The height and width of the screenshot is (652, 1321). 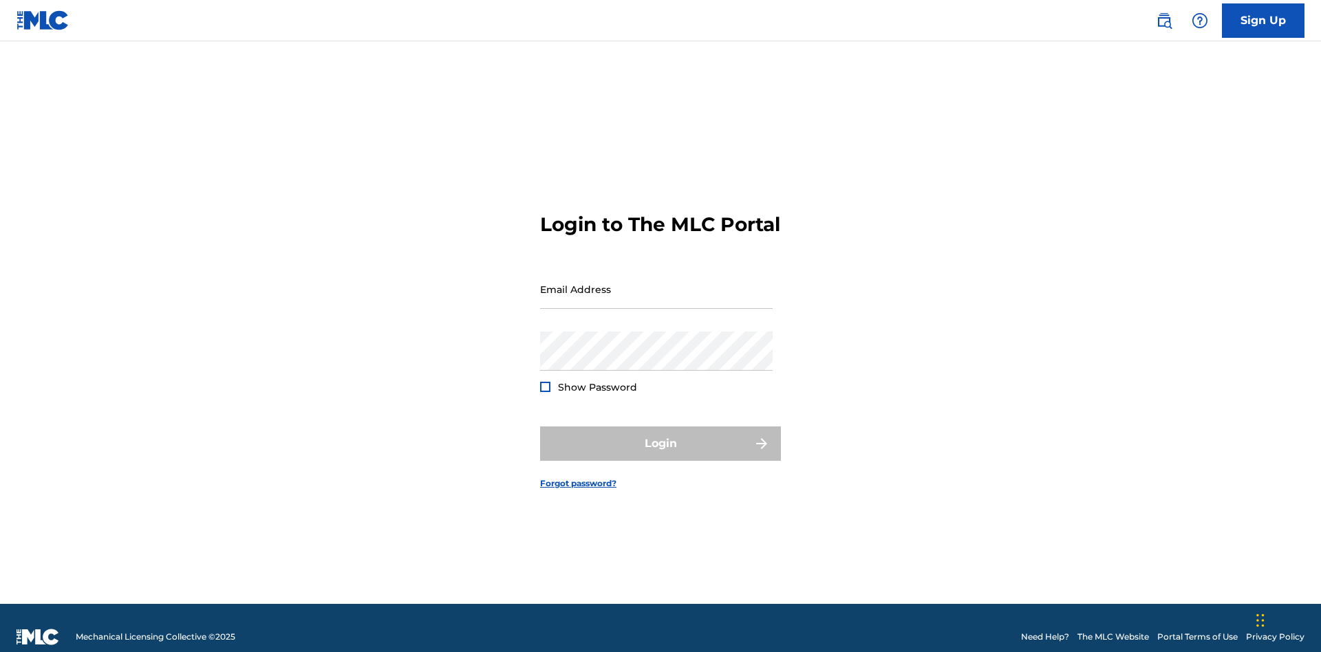 I want to click on a: Need Help?, so click(x=1045, y=637).